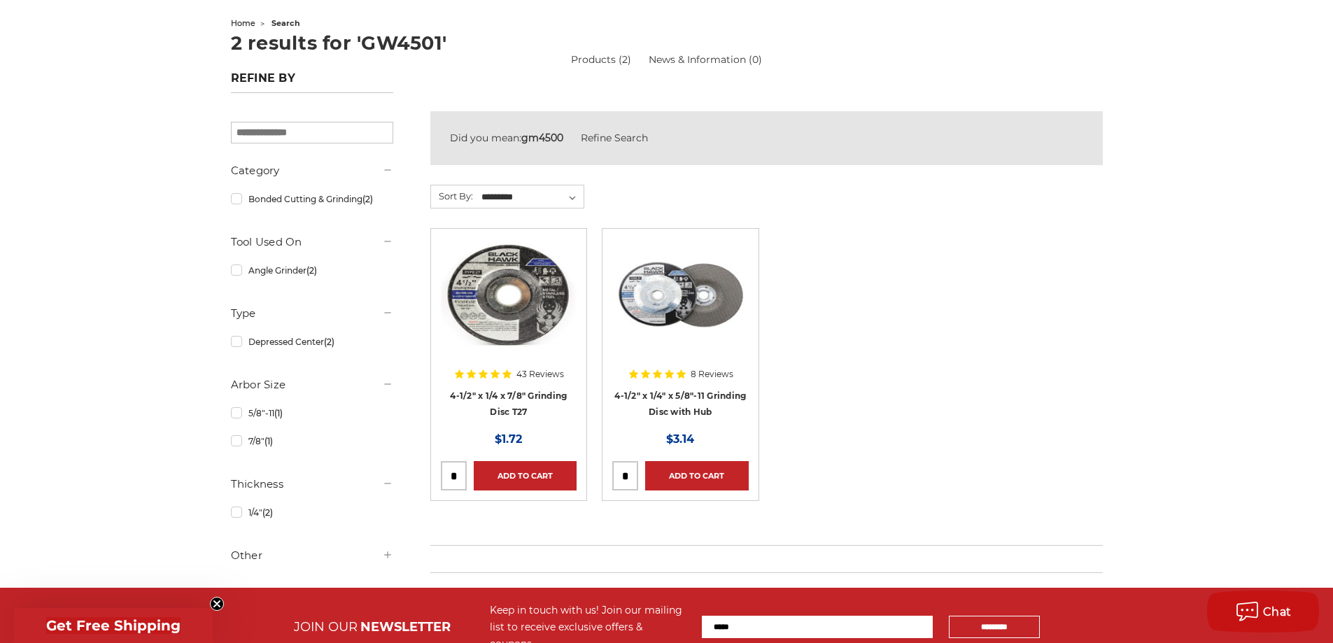 The height and width of the screenshot is (643, 1333). Describe the element at coordinates (509, 295) in the screenshot. I see `img: BHA grinding wheels for 4.5 inch angle grinder` at that location.